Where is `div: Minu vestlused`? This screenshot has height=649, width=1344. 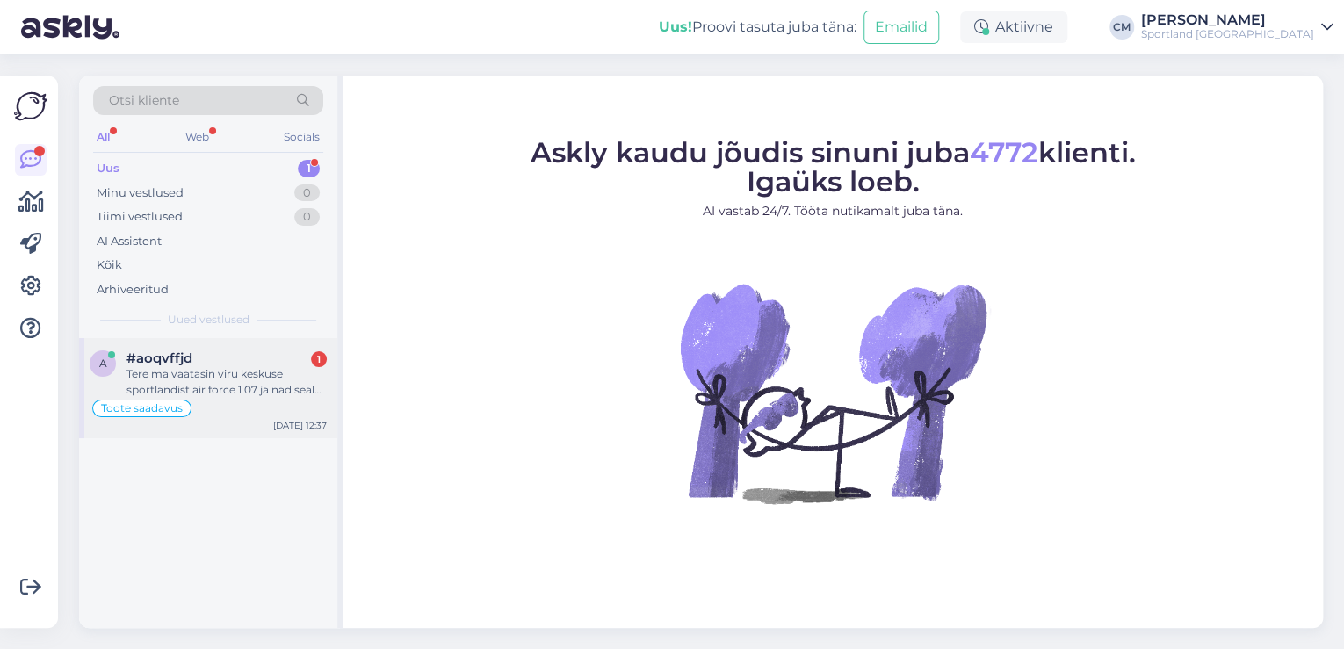 div: Minu vestlused is located at coordinates (140, 193).